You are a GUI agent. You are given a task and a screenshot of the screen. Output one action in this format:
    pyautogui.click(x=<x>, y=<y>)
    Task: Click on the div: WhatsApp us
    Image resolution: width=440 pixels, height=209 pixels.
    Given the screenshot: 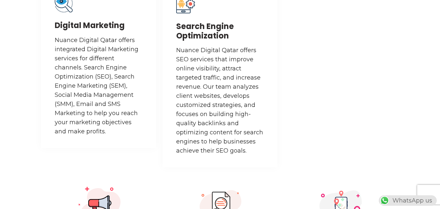 What is the action you would take?
    pyautogui.click(x=408, y=200)
    